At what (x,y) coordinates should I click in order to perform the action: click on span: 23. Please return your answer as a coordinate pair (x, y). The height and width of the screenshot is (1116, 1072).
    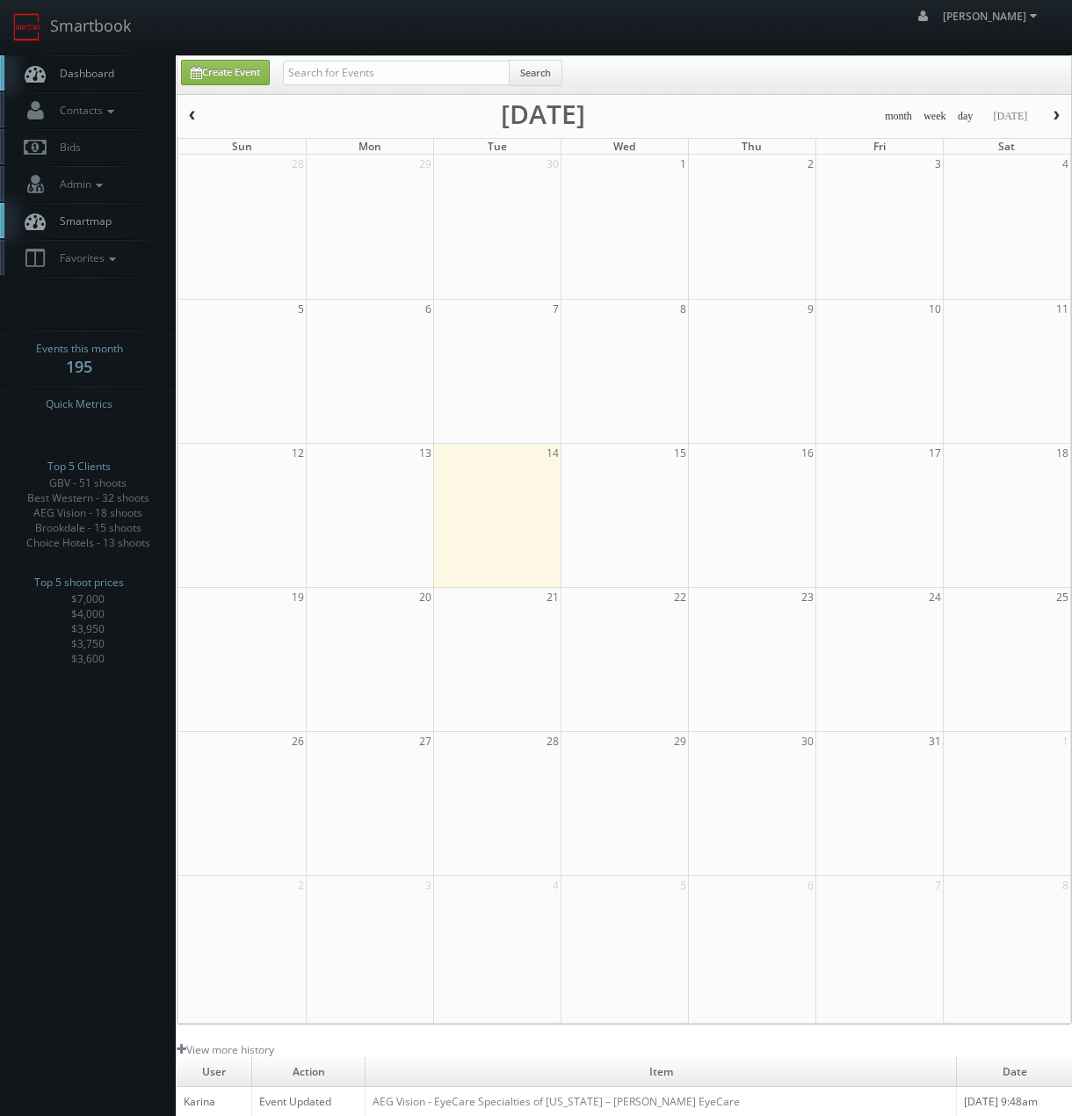
    Looking at the image, I should click on (808, 597).